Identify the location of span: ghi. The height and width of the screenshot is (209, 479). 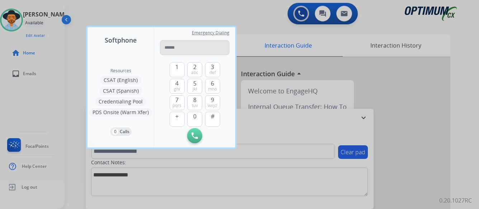
(177, 89).